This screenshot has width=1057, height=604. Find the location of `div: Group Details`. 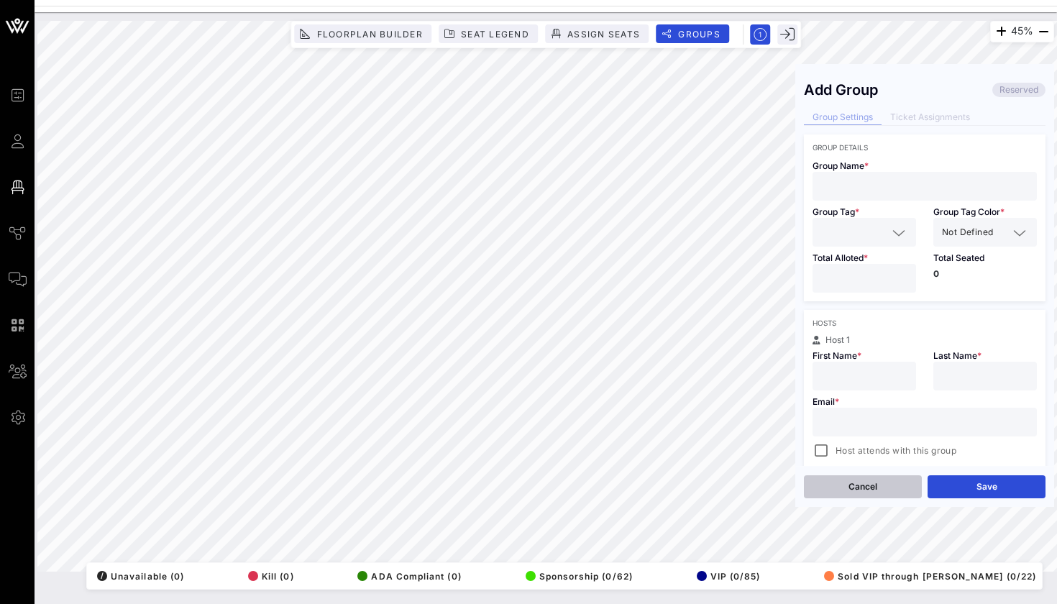

div: Group Details is located at coordinates (924, 147).